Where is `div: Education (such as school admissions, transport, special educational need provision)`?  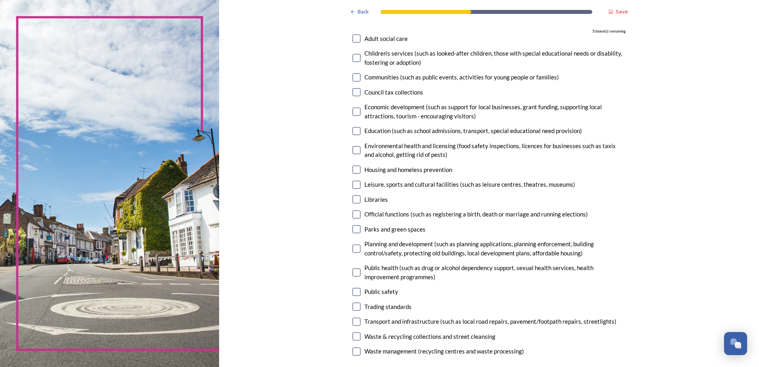 div: Education (such as school admissions, transport, special educational need provision) is located at coordinates (473, 131).